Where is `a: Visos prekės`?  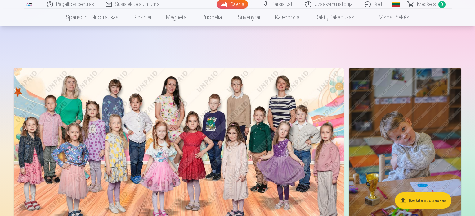 a: Visos prekės is located at coordinates (389, 17).